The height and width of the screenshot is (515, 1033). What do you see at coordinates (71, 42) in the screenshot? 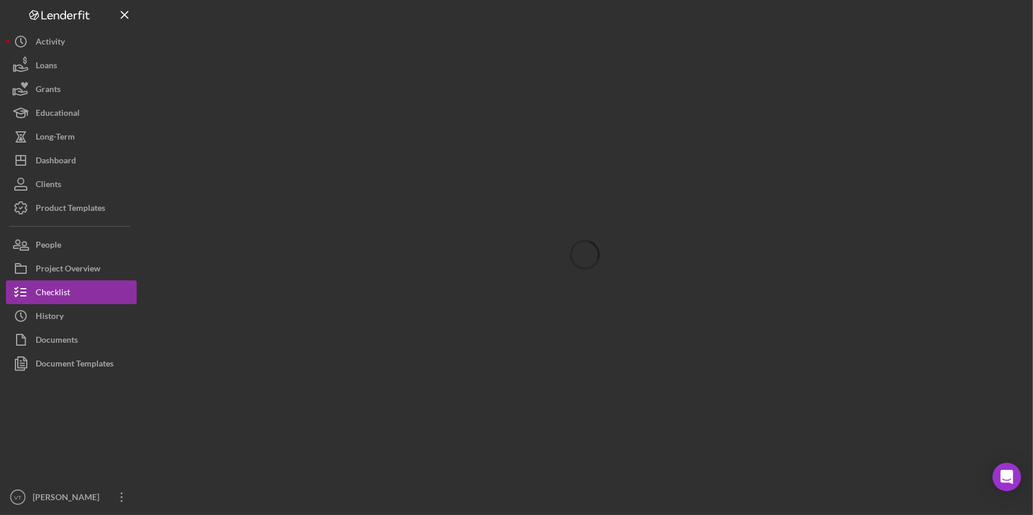
I see `button: Activity` at bounding box center [71, 42].